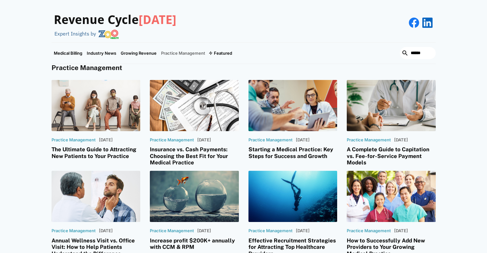 This screenshot has height=253, width=487. What do you see at coordinates (183, 53) in the screenshot?
I see `a: Practice Management` at bounding box center [183, 53].